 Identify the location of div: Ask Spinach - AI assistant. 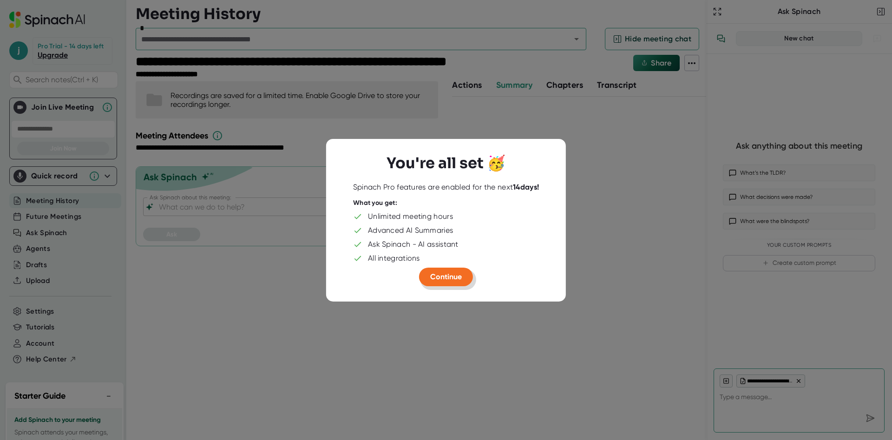
(413, 244).